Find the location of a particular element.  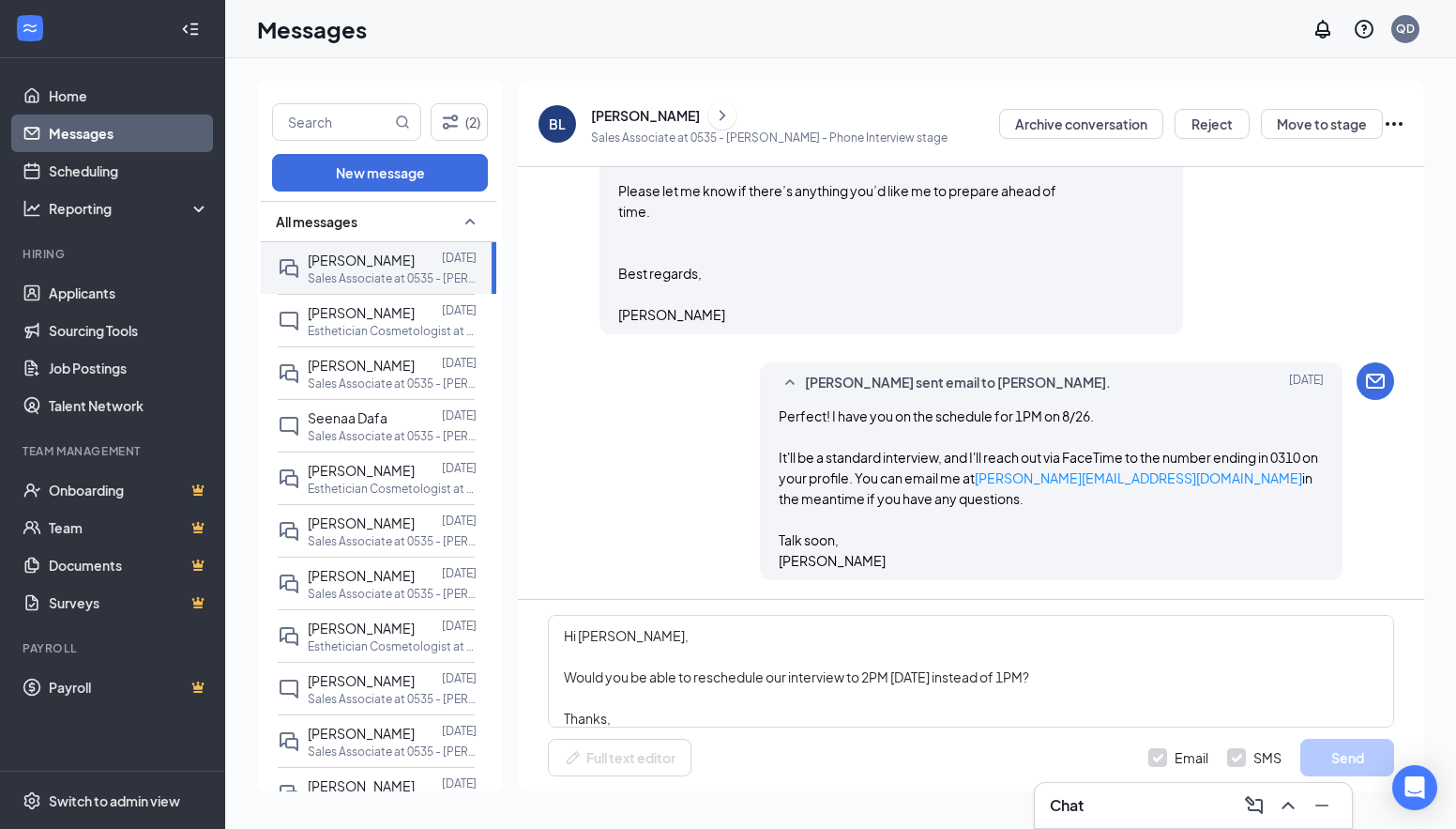

button: Full text editorPen is located at coordinates (619, 757).